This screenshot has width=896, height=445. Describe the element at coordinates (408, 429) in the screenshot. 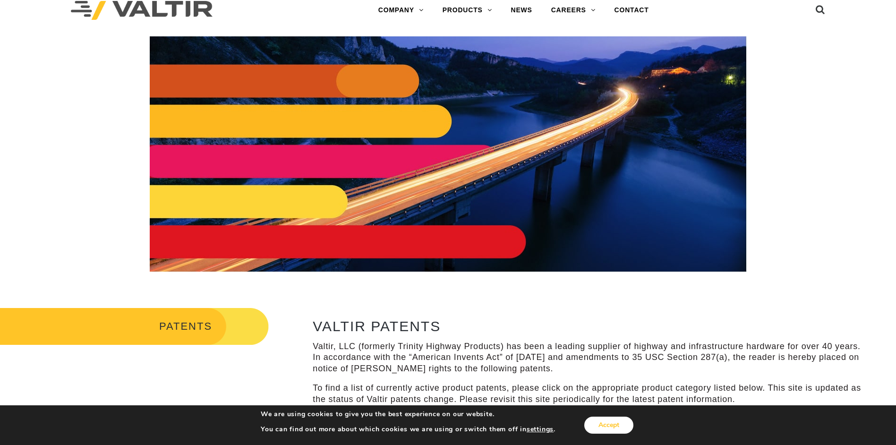

I see `p: You can find out more about which cookies we are using or switch them off in .` at that location.